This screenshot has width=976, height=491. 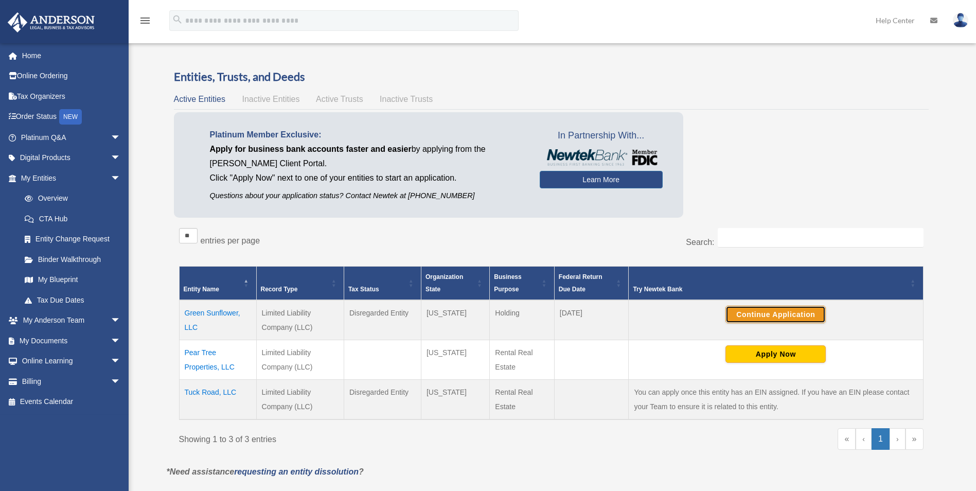 I want to click on a: My Documentsarrow_drop_down, so click(x=72, y=341).